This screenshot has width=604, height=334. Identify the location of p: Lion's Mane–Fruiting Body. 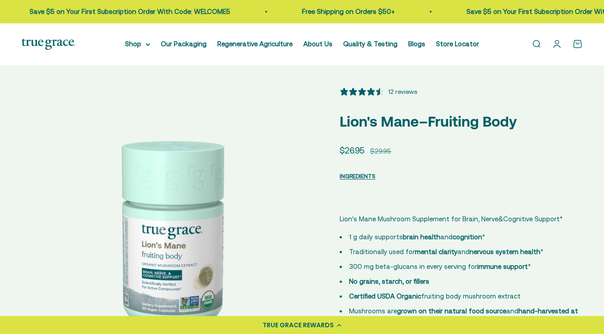
(461, 121).